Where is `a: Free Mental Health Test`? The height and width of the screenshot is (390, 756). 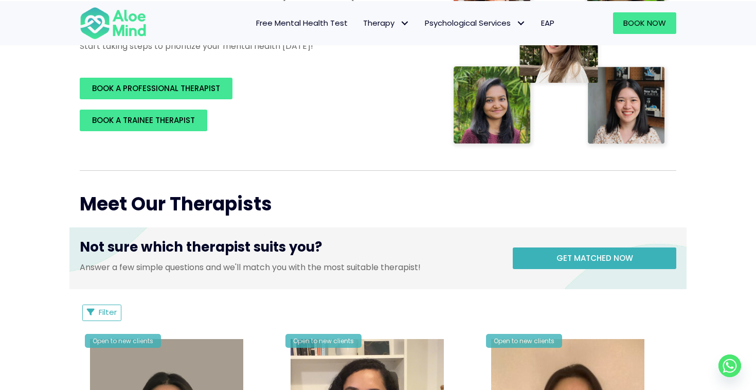 a: Free Mental Health Test is located at coordinates (302, 23).